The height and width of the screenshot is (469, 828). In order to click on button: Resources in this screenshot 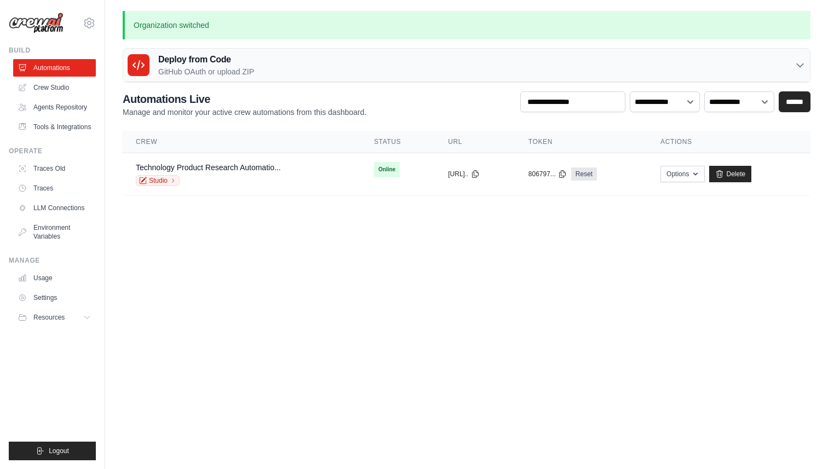, I will do `click(54, 318)`.